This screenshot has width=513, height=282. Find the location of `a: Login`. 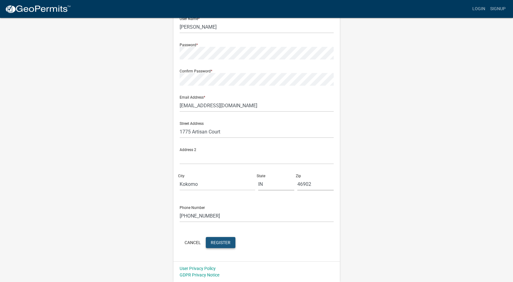

a: Login is located at coordinates (479, 9).